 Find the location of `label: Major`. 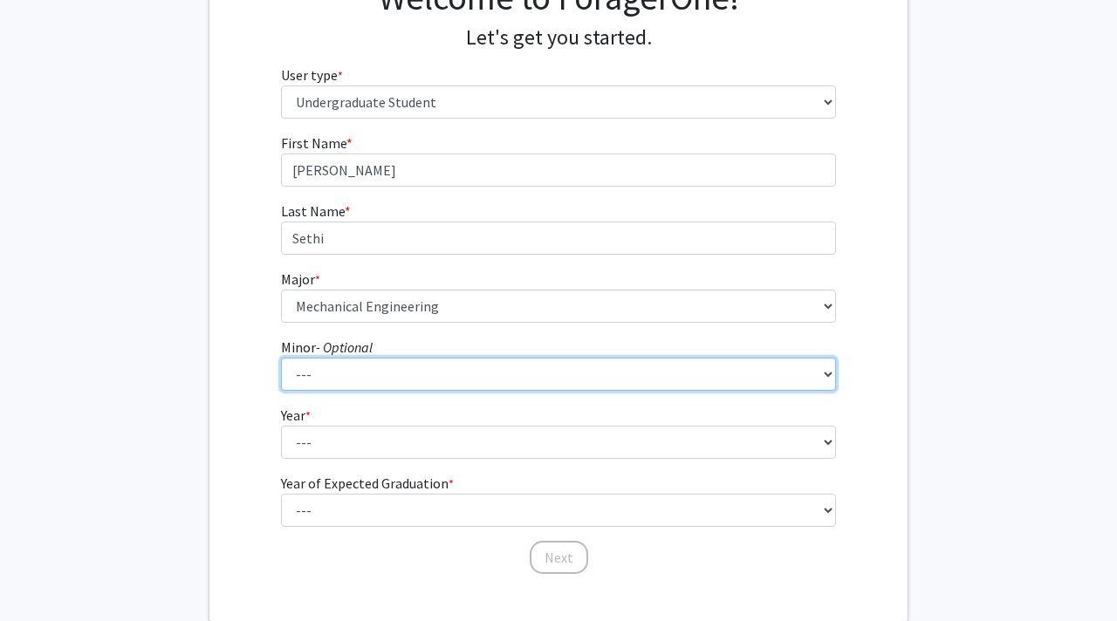

label: Major is located at coordinates (300, 279).